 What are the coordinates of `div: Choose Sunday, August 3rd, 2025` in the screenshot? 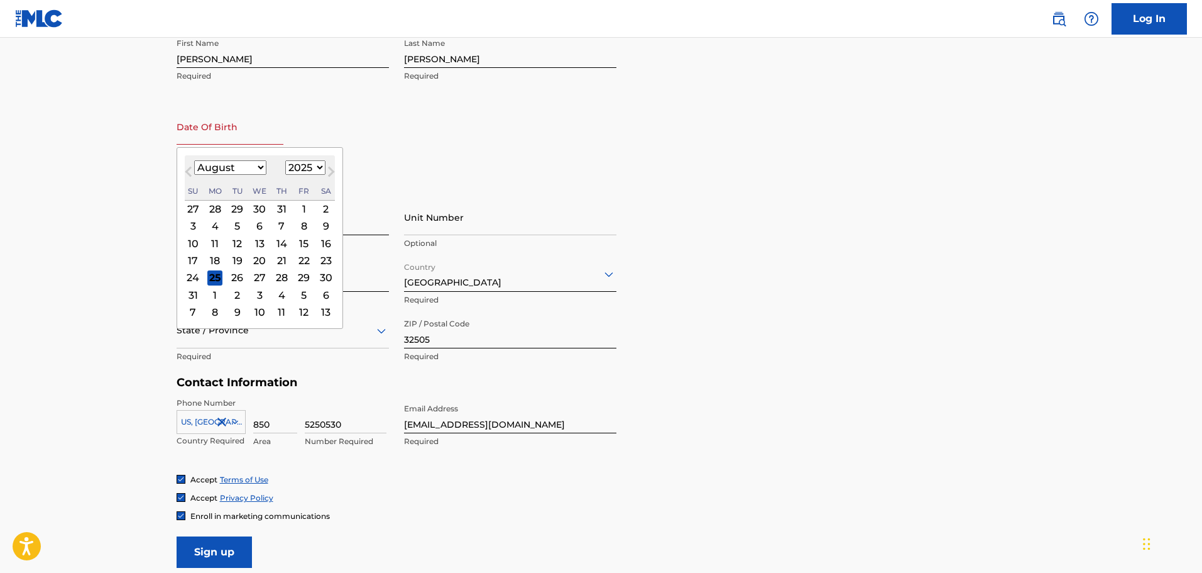 It's located at (193, 226).